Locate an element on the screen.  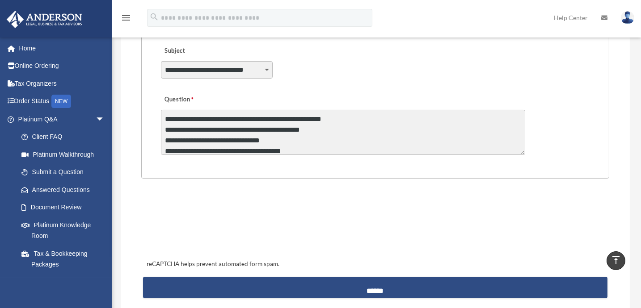
a: Land Trust & Deed Forum is located at coordinates (65, 282).